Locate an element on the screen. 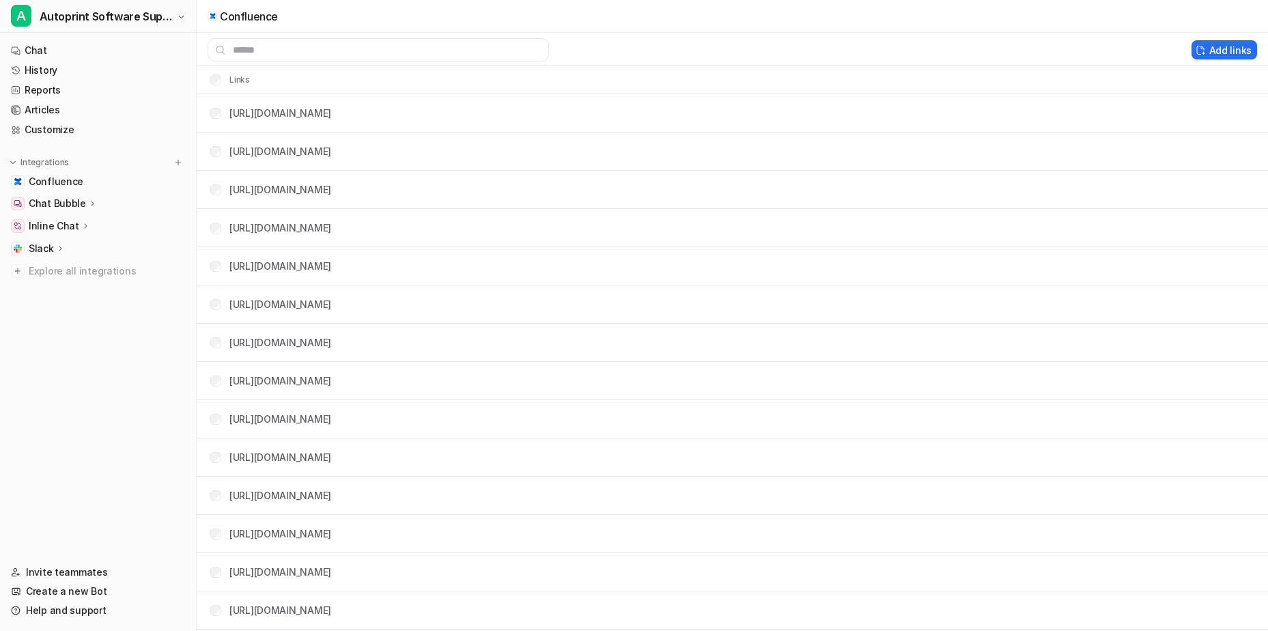 The image size is (1268, 631). a: Customize is located at coordinates (98, 130).